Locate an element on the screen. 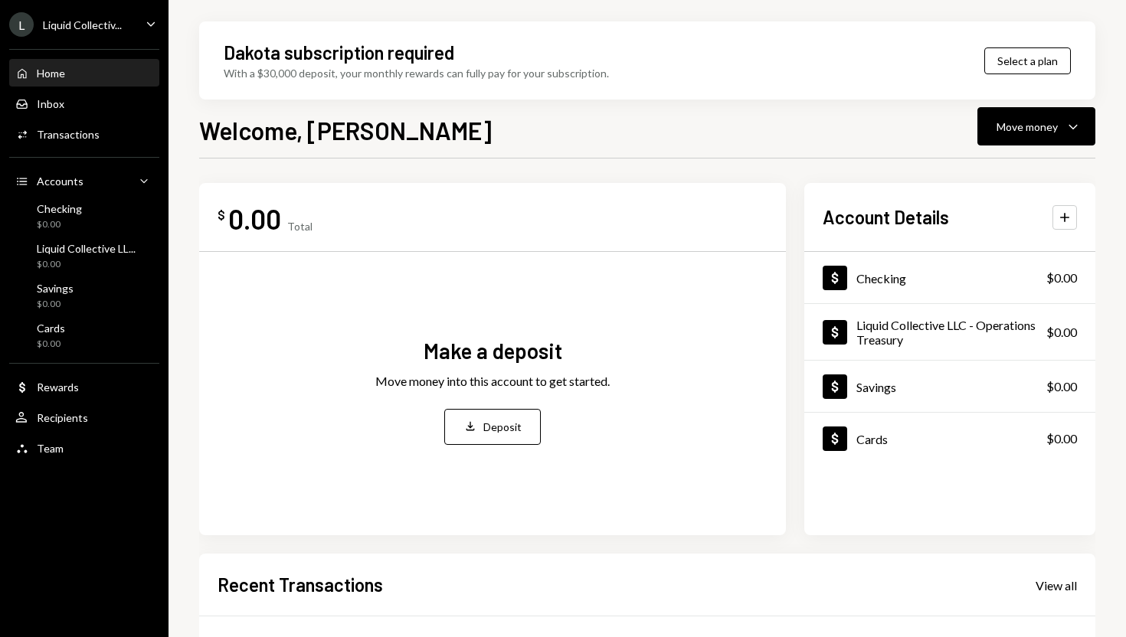 This screenshot has width=1126, height=637. h2: Recent Transactions is located at coordinates (300, 584).